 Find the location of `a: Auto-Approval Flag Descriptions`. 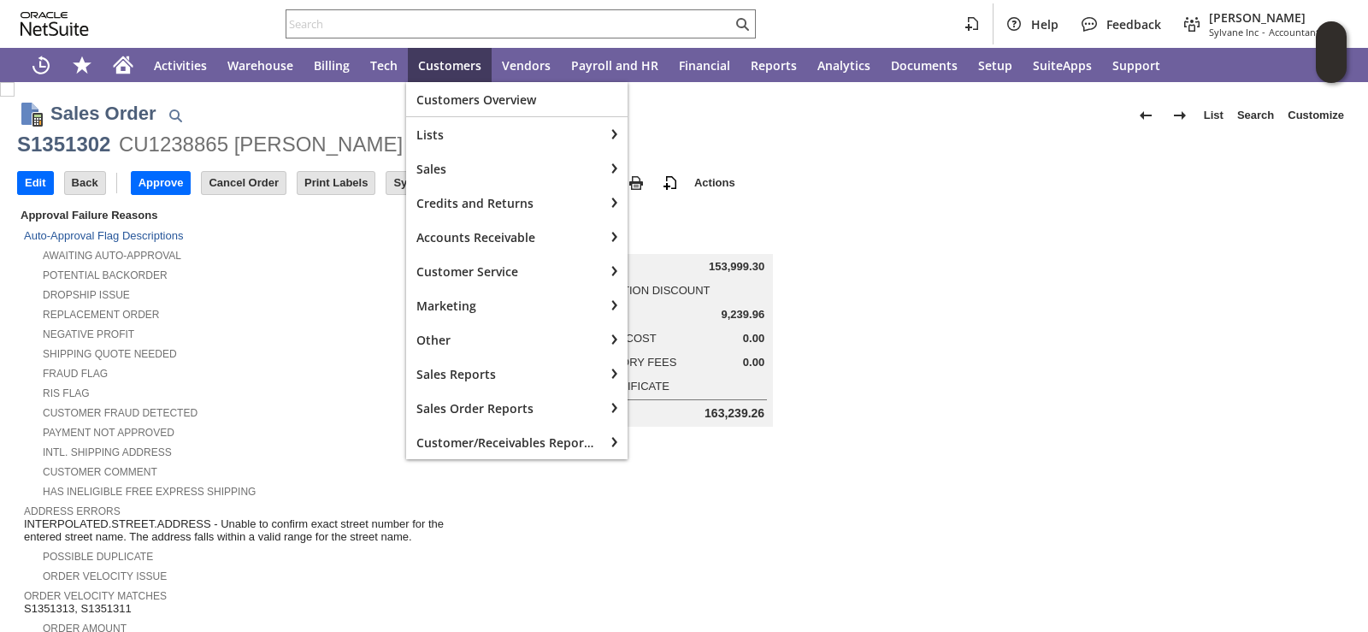

a: Auto-Approval Flag Descriptions is located at coordinates (103, 235).